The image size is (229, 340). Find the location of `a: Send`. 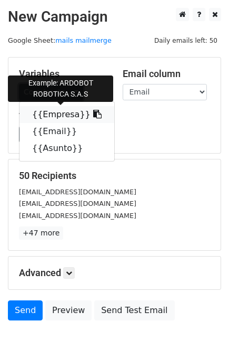

a: Send is located at coordinates (25, 310).